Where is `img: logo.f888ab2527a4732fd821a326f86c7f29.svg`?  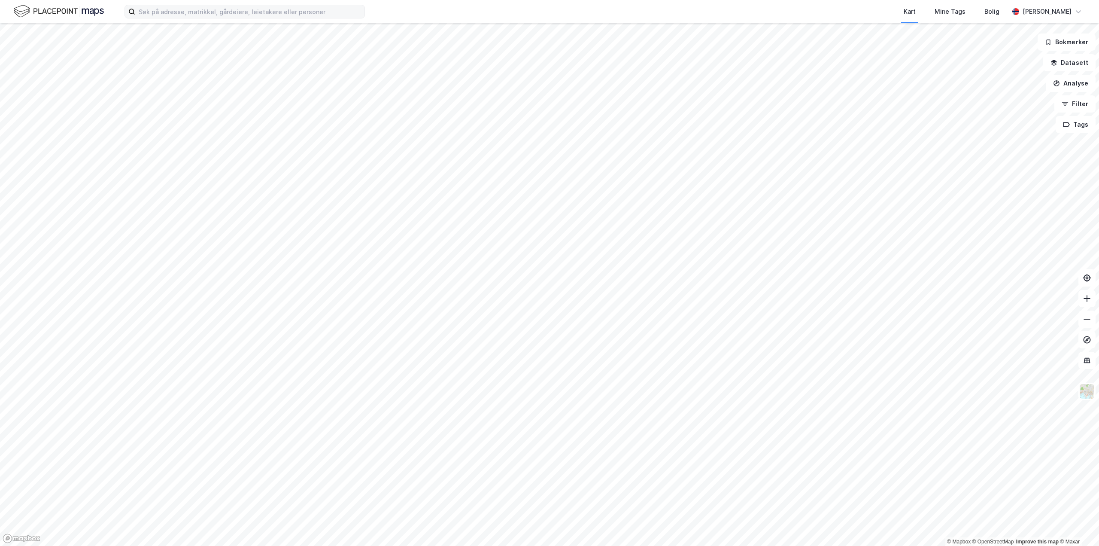 img: logo.f888ab2527a4732fd821a326f86c7f29.svg is located at coordinates (59, 11).